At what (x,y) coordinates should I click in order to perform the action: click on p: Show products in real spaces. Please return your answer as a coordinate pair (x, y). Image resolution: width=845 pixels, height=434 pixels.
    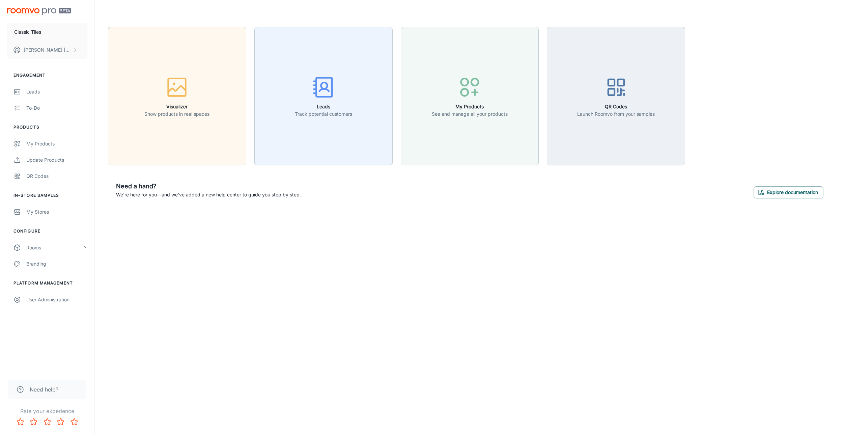
    Looking at the image, I should click on (177, 114).